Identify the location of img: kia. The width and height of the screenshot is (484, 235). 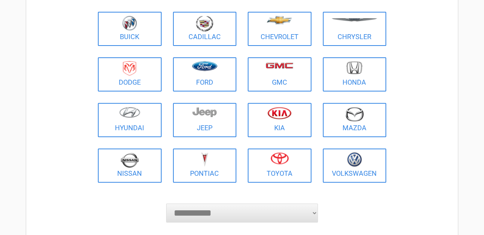
(279, 113).